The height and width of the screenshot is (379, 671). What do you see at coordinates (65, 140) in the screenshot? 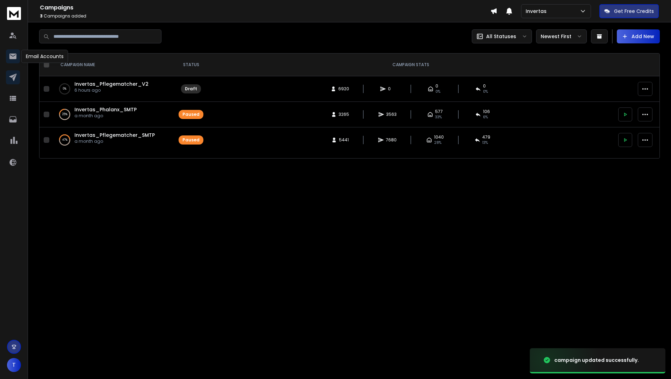
I see `p: 47 %` at bounding box center [65, 140].